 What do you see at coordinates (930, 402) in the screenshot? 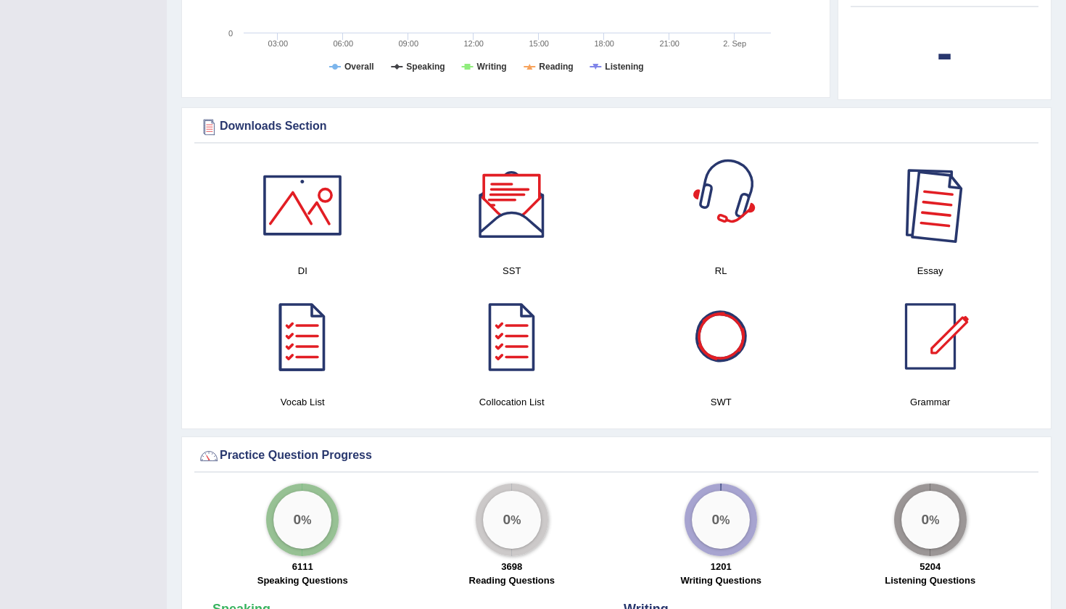
I see `h4: Grammar` at bounding box center [930, 402].